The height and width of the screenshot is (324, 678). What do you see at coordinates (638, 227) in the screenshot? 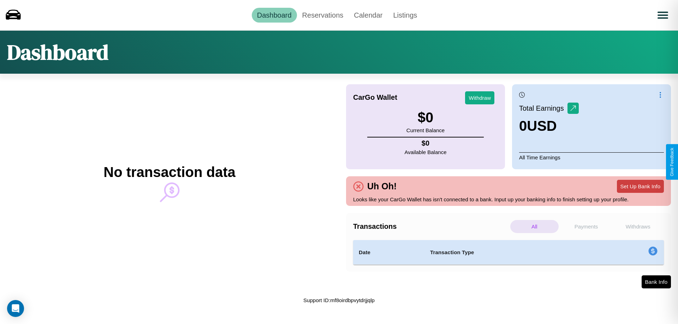
I see `p: Withdraws` at bounding box center [638, 227].